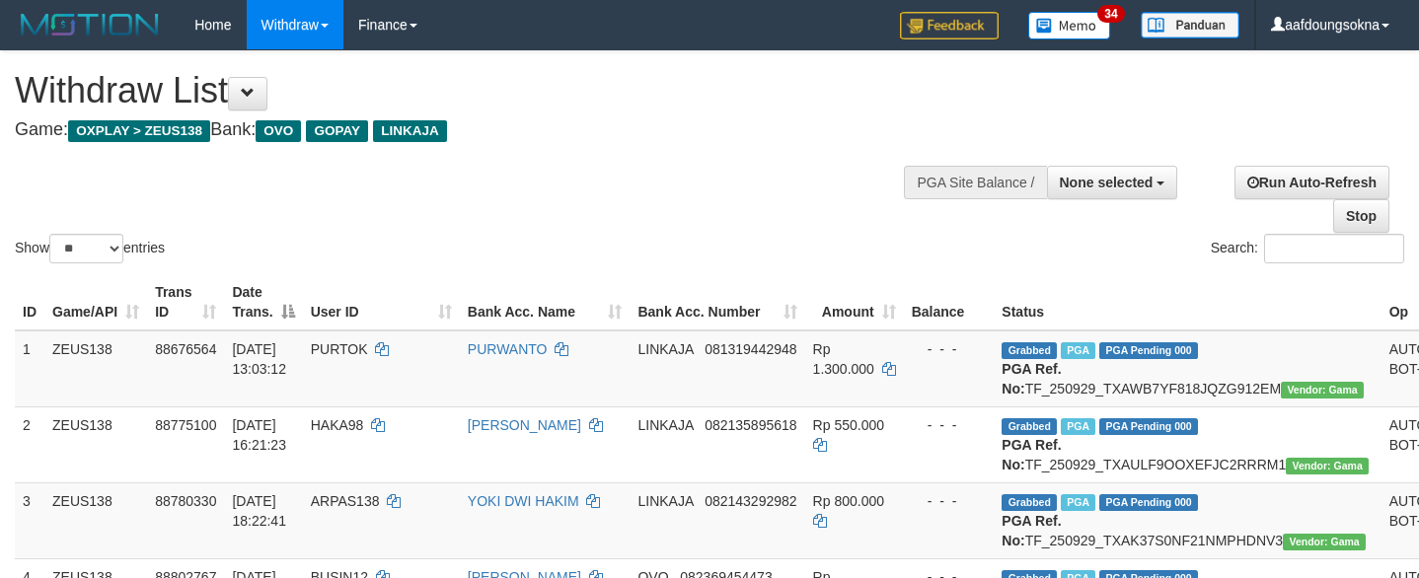  Describe the element at coordinates (1187, 520) in the screenshot. I see `td: TF_250929_TXAK37S0NF21NMPHDNV3` at that location.